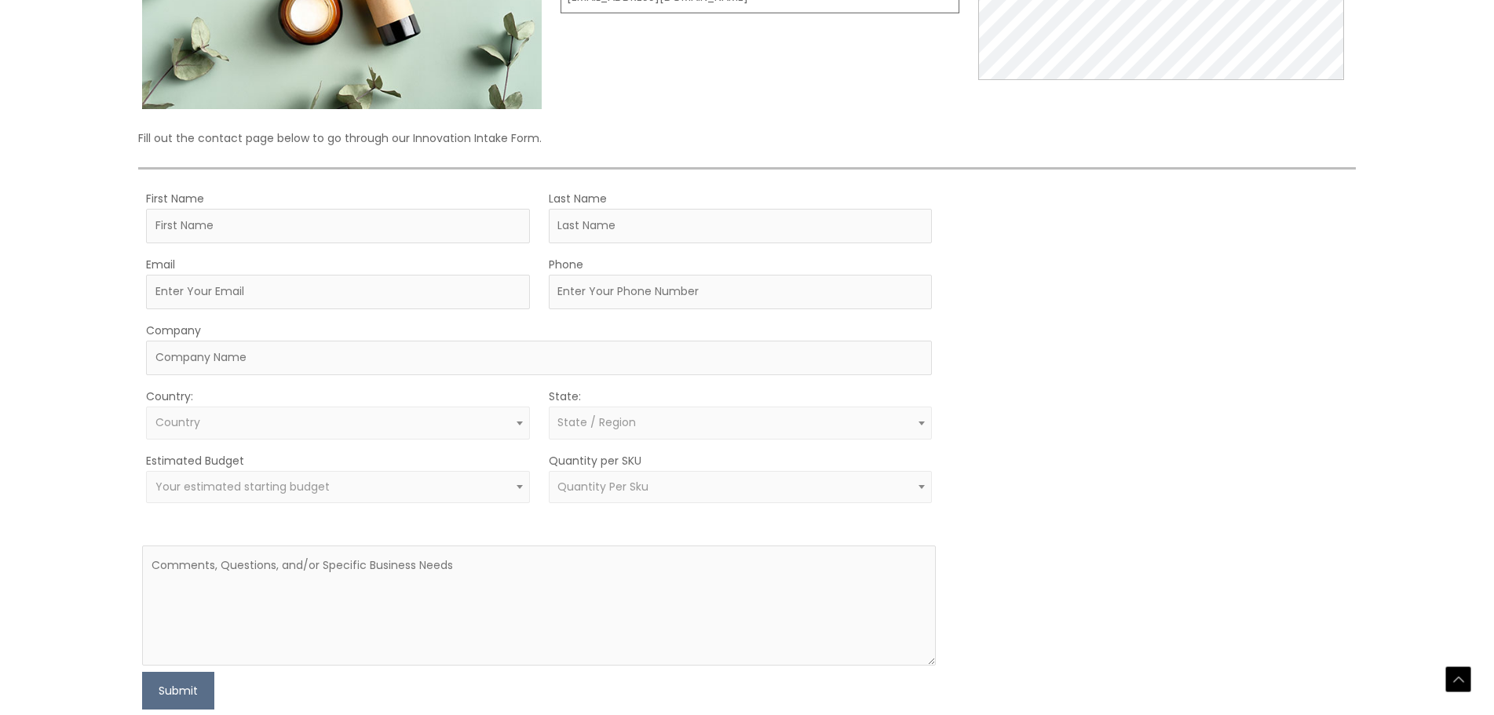  Describe the element at coordinates (596, 422) in the screenshot. I see `span: State / Region` at that location.